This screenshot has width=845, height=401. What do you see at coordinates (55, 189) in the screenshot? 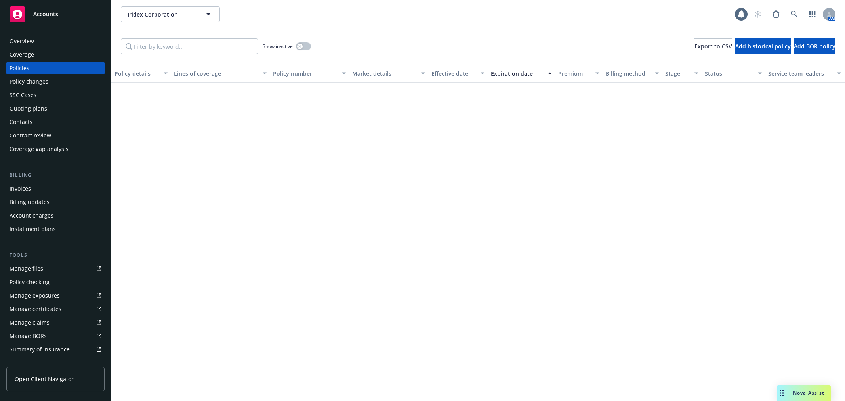
I see `a: Invoices` at bounding box center [55, 189].